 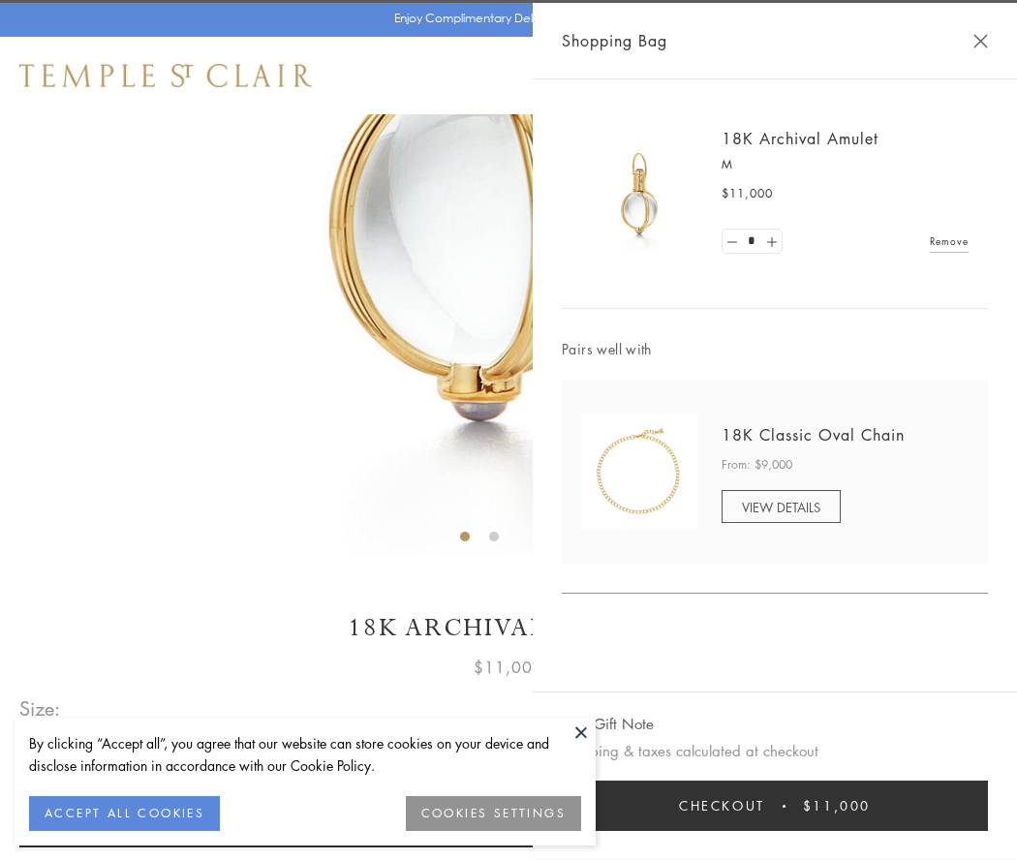 I want to click on a: 18K Archival Amulet, so click(x=800, y=138).